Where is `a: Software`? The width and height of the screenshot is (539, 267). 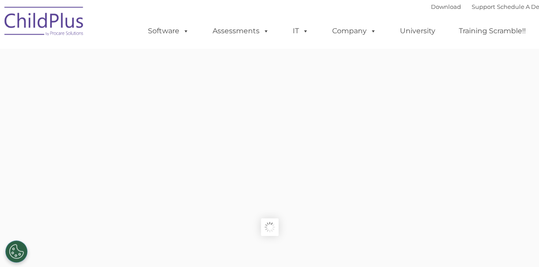
a: Software is located at coordinates (168, 31).